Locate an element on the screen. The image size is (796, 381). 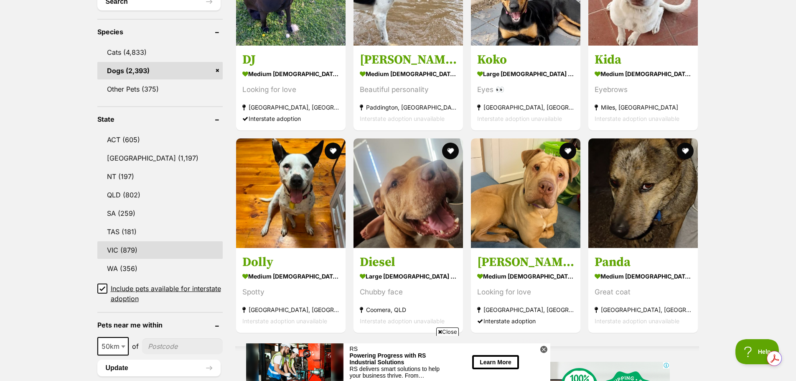
div: Eyes 👀 is located at coordinates (526, 89).